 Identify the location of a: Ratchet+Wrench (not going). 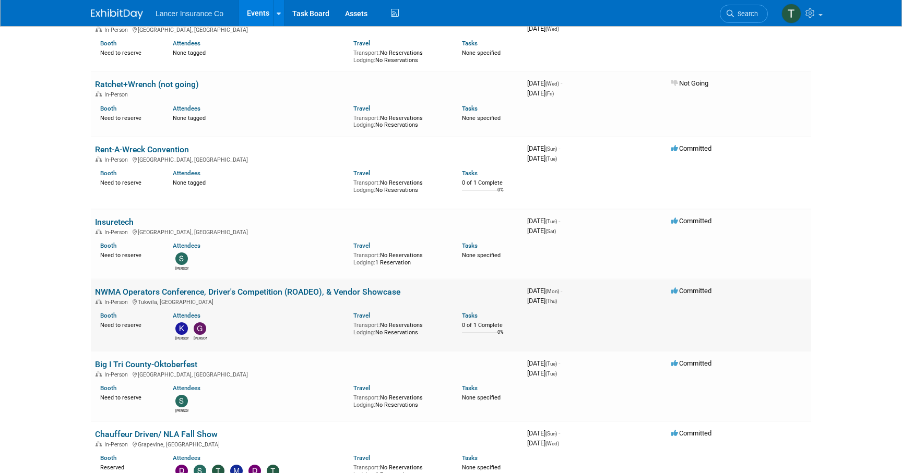
(147, 84).